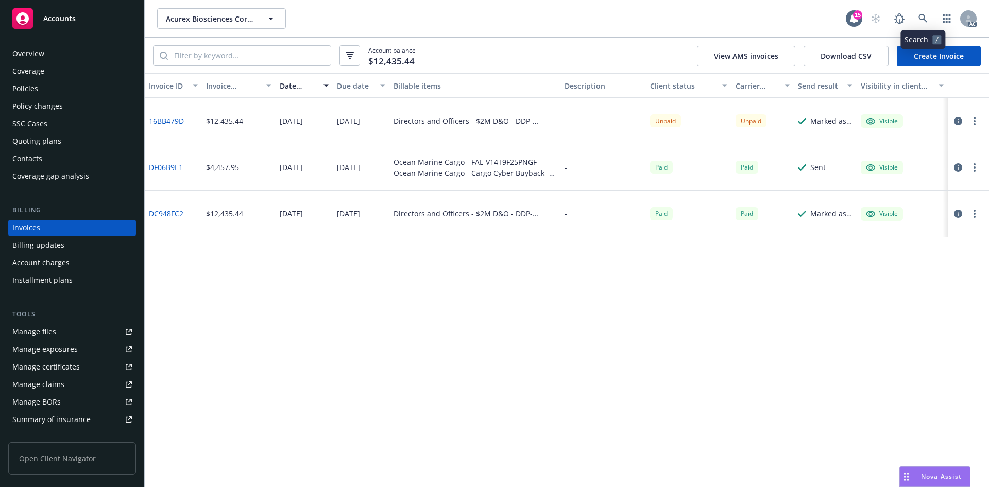  What do you see at coordinates (900, 19) in the screenshot?
I see `a: Report a Bug` at bounding box center [900, 19].